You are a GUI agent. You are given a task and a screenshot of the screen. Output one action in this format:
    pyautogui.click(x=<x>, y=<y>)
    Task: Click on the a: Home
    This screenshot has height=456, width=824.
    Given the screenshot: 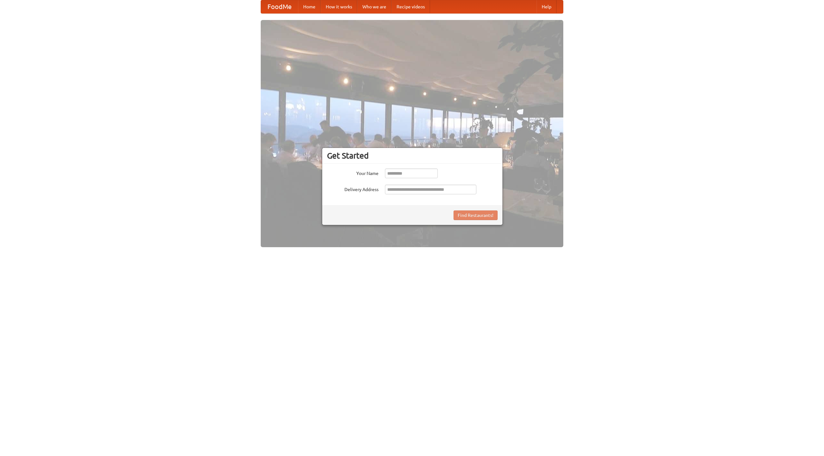 What is the action you would take?
    pyautogui.click(x=309, y=7)
    